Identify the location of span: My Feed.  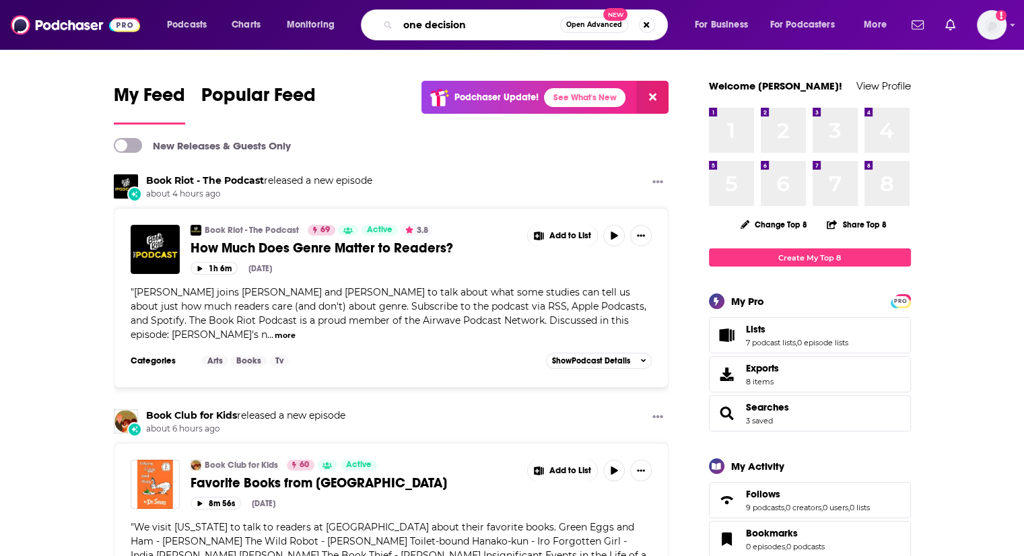
(149, 99).